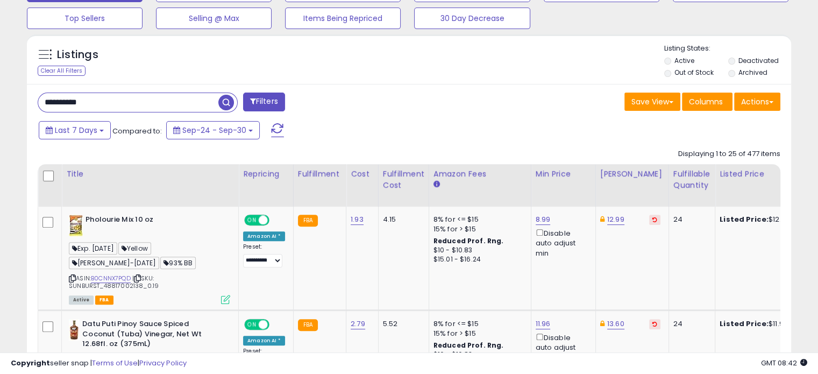  What do you see at coordinates (81, 300) in the screenshot?
I see `span: All listings currently available for purchase on Amazon` at bounding box center [81, 300].